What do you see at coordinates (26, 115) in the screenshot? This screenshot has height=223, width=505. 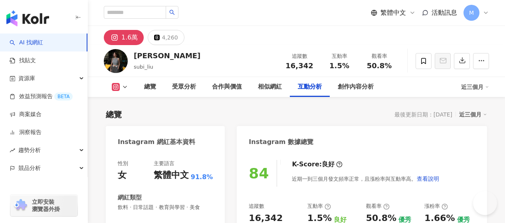 I see `a: 商案媒合` at bounding box center [26, 115].